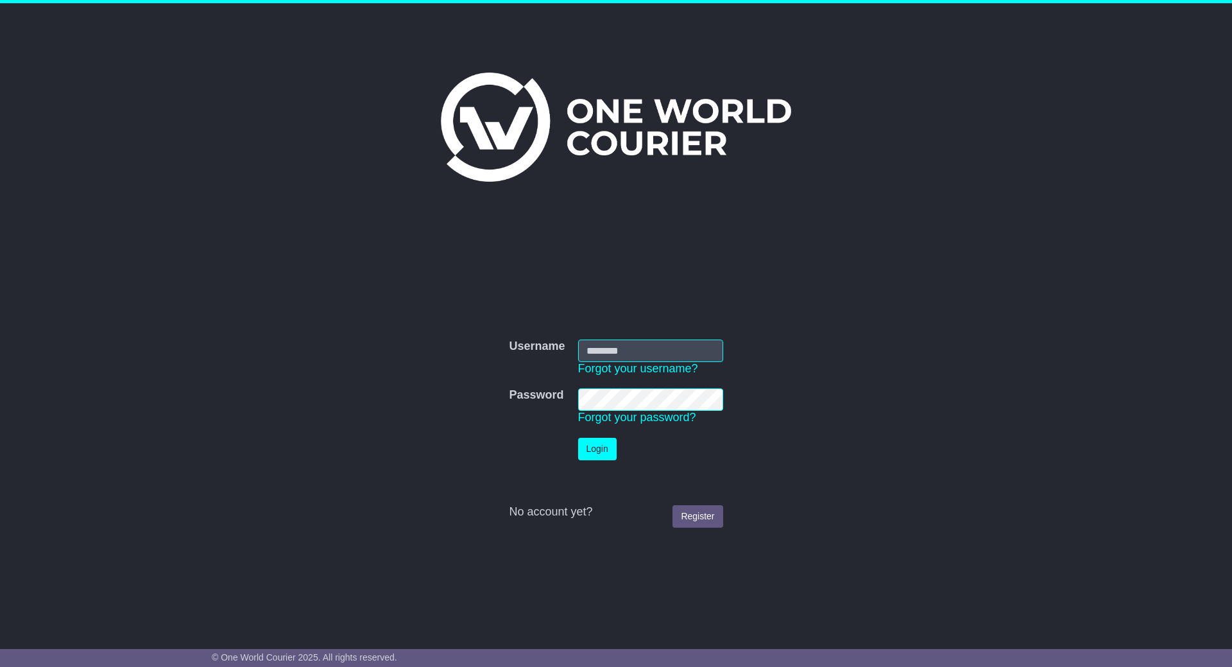  What do you see at coordinates (536, 395) in the screenshot?
I see `label: Password` at bounding box center [536, 395].